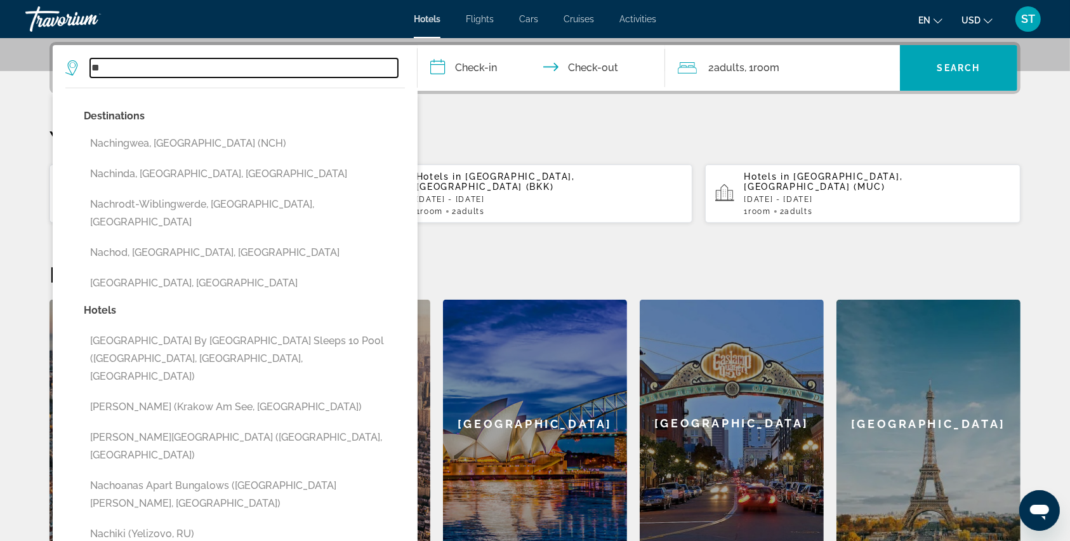 This screenshot has height=541, width=1070. I want to click on a: Cruises, so click(579, 19).